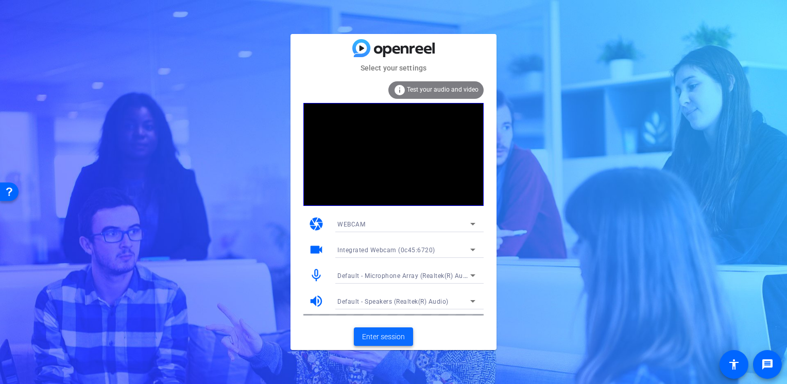 The image size is (787, 384). I want to click on span: Default - Speakers (Realtek(R) Audio), so click(393, 302).